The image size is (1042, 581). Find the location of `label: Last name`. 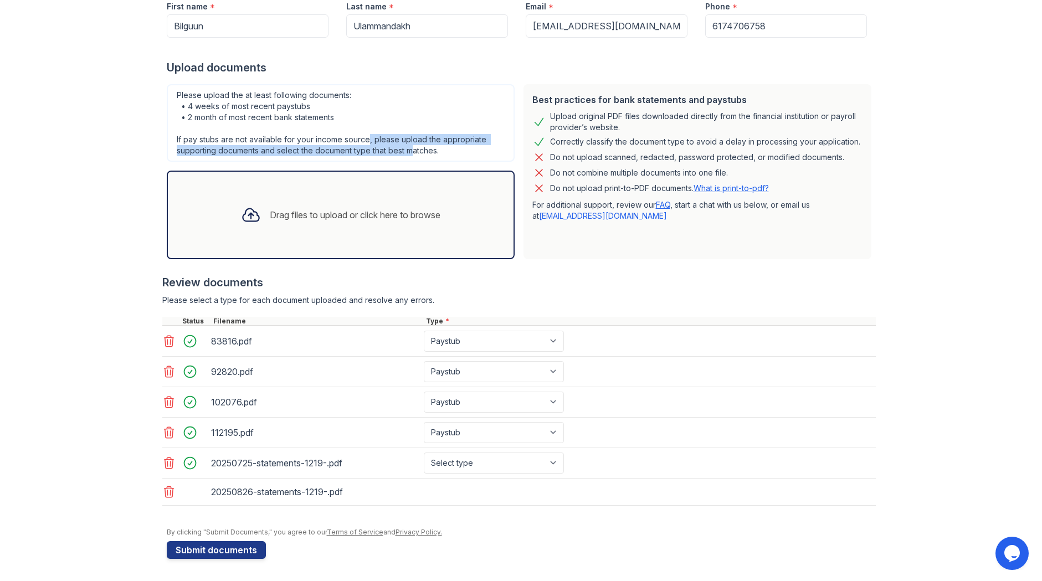

label: Last name is located at coordinates (366, 7).